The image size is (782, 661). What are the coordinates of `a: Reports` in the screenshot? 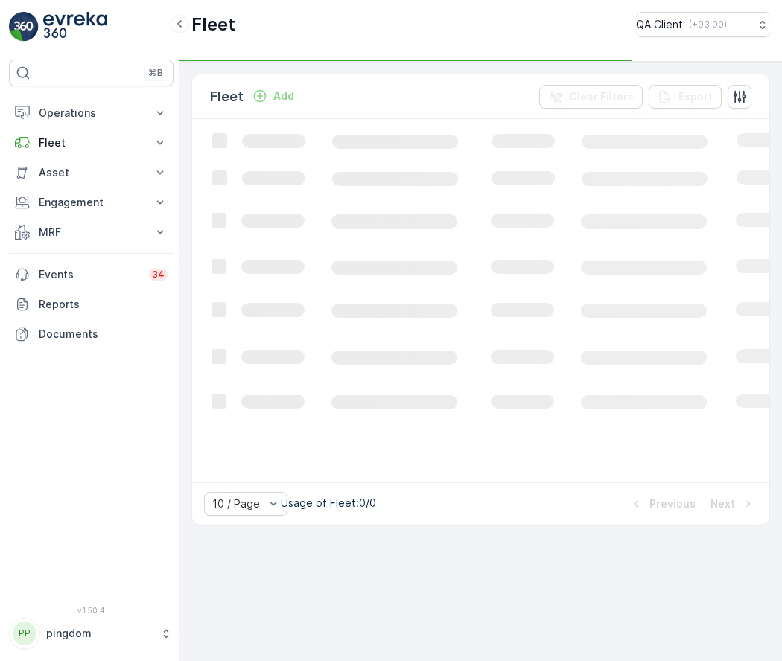 It's located at (91, 304).